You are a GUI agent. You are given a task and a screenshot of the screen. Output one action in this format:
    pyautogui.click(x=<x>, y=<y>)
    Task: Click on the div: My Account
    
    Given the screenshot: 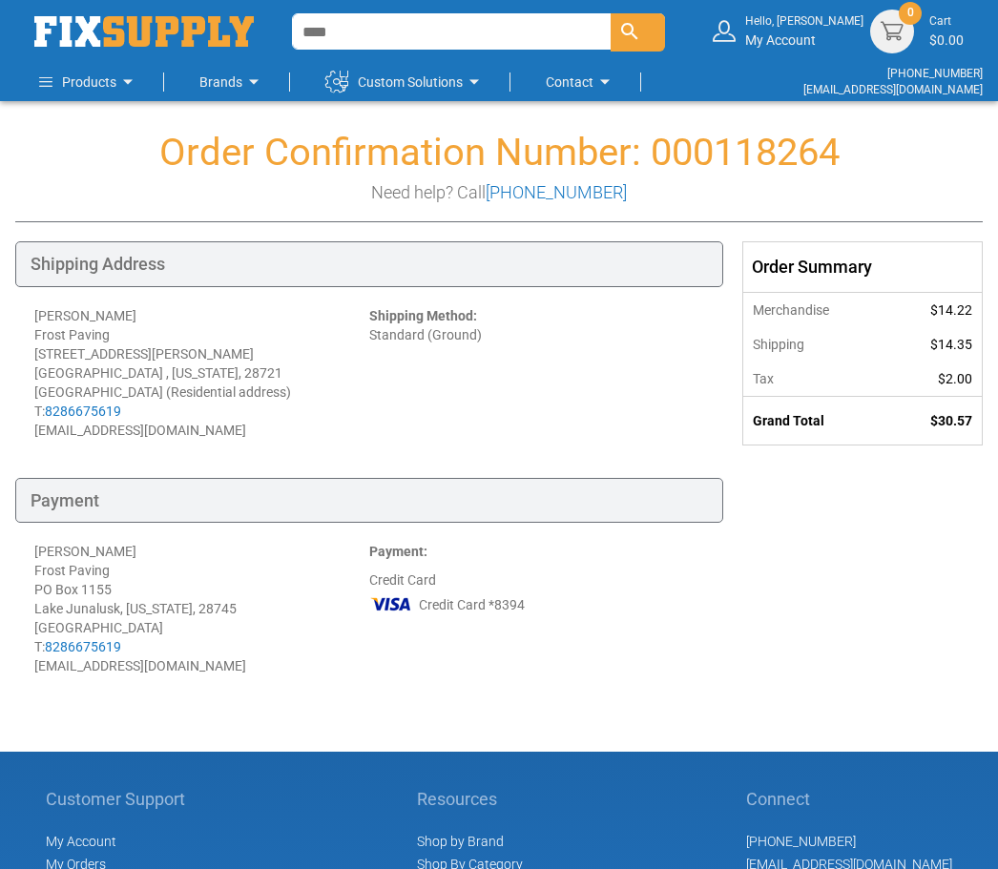 What is the action you would take?
    pyautogui.click(x=805, y=31)
    